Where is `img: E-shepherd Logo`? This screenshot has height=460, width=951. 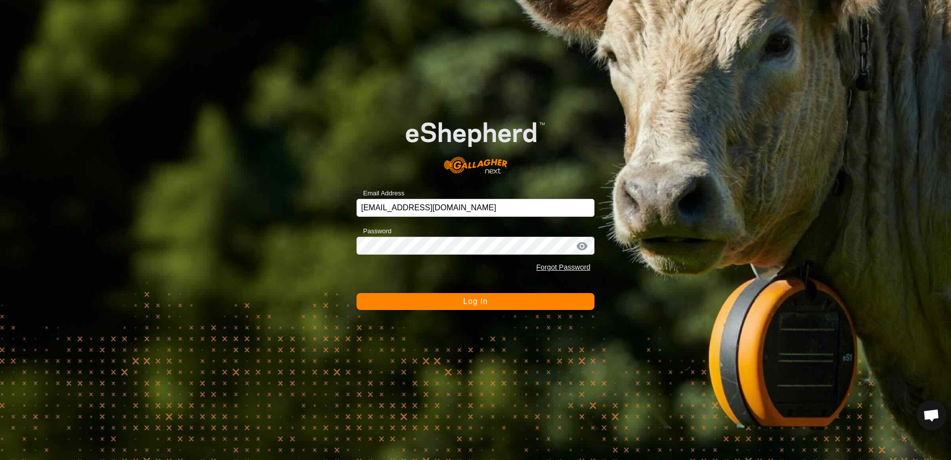 img: E-shepherd Logo is located at coordinates (476, 142).